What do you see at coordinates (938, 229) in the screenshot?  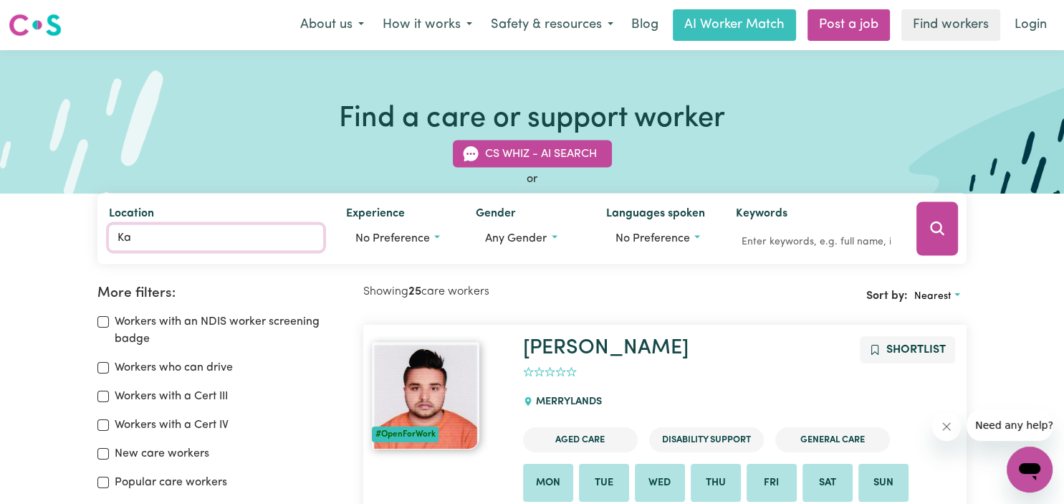 I see `button: Search` at bounding box center [938, 229].